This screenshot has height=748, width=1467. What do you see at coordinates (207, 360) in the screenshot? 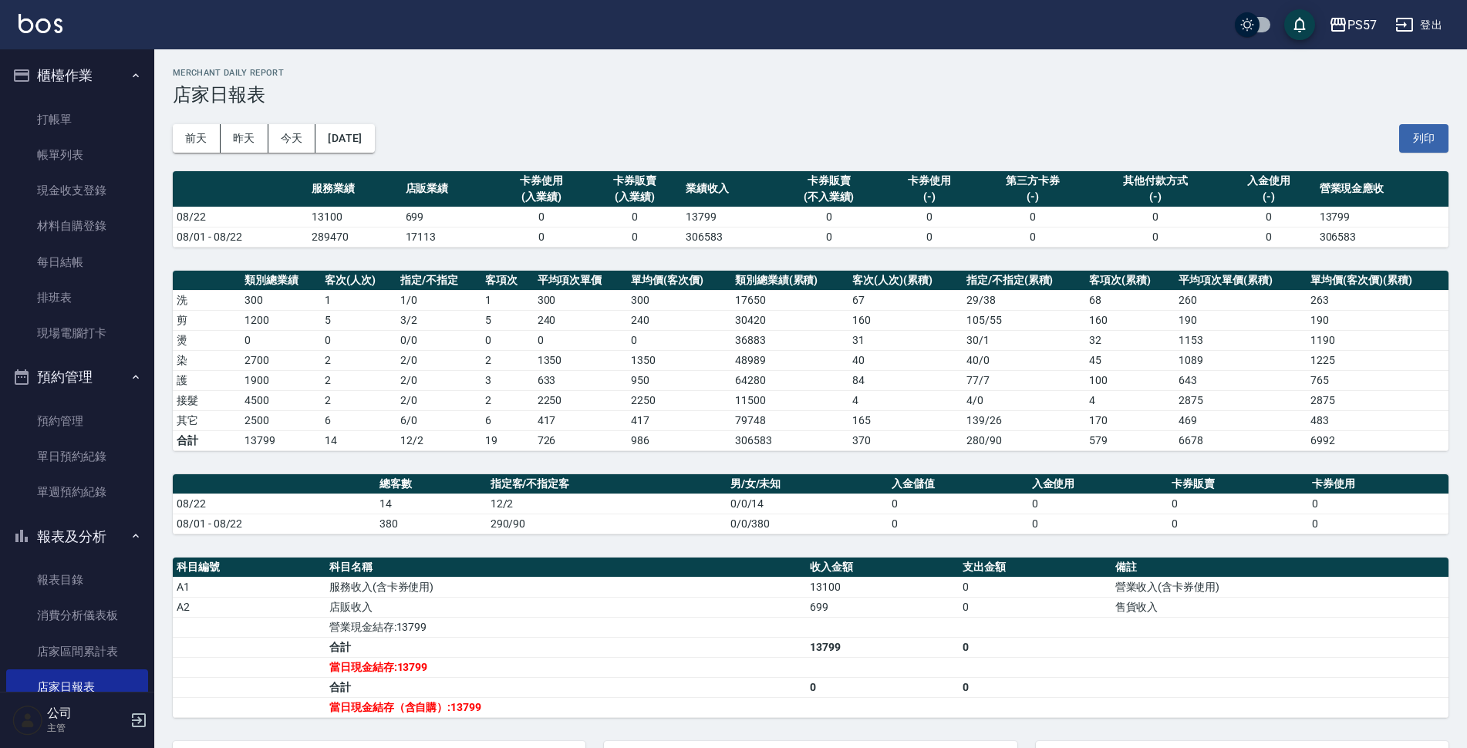
I see `td: 染` at bounding box center [207, 360].